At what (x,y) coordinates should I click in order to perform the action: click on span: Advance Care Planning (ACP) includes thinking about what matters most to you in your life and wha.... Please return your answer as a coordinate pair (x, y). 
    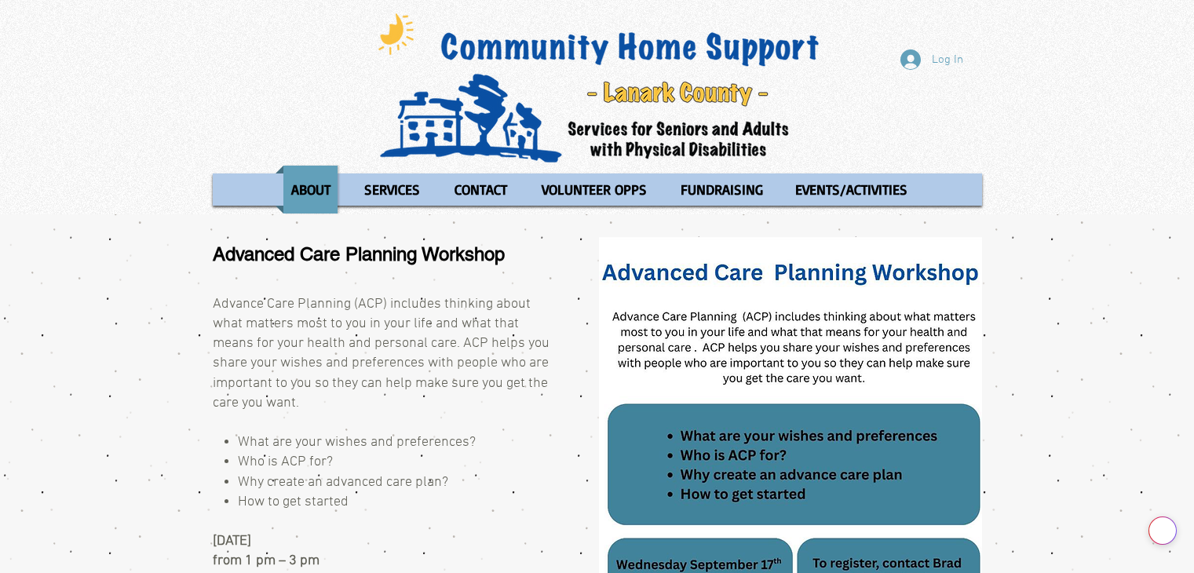
    Looking at the image, I should click on (381, 353).